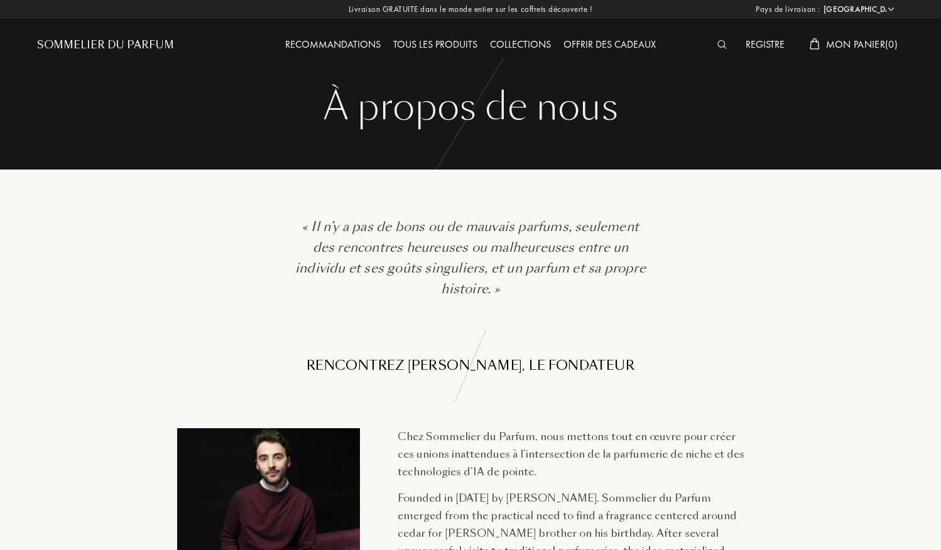 The width and height of the screenshot is (941, 550). What do you see at coordinates (520, 44) in the screenshot?
I see `font: Collections` at bounding box center [520, 44].